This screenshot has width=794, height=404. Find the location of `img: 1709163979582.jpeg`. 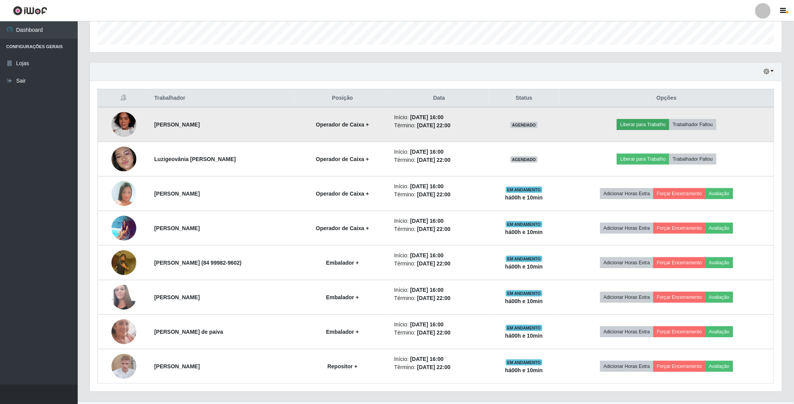

img: 1709163979582.jpeg is located at coordinates (124, 298).